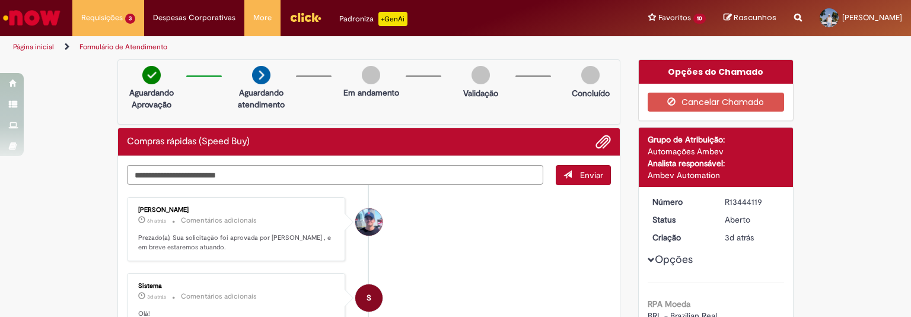  Describe the element at coordinates (591, 175) in the screenshot. I see `span: Enviar` at that location.